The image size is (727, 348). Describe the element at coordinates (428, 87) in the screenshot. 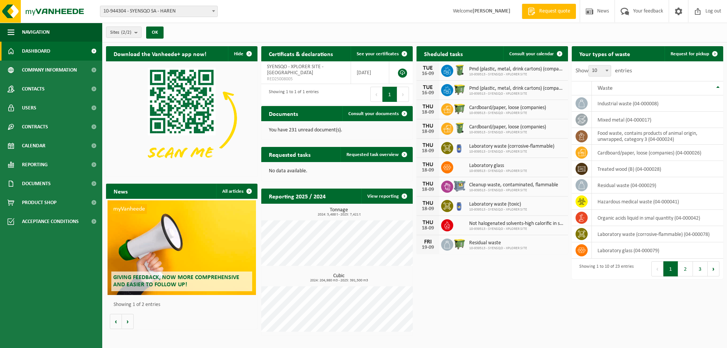

I see `div: TUE` at that location.